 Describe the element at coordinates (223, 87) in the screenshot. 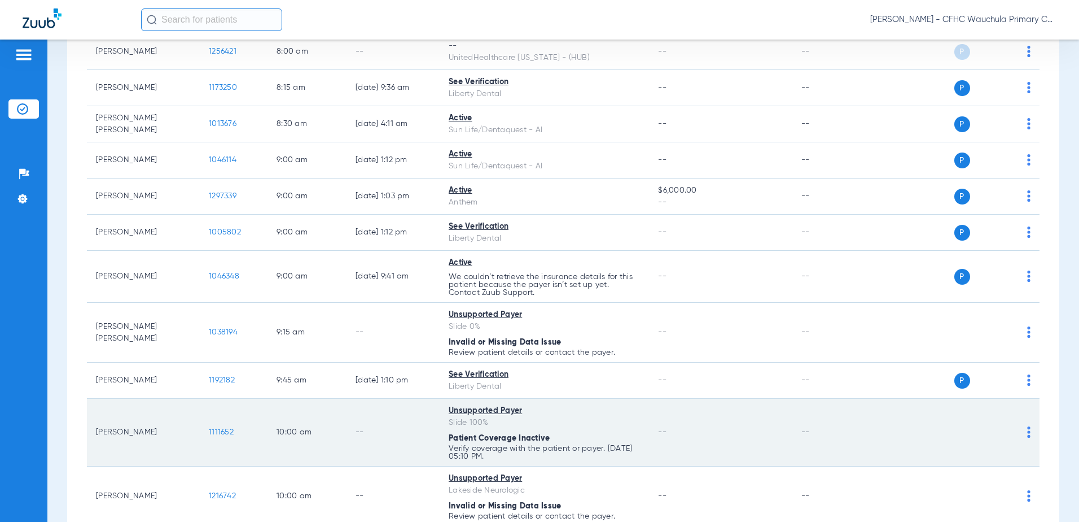

I see `span: 1173250` at that location.